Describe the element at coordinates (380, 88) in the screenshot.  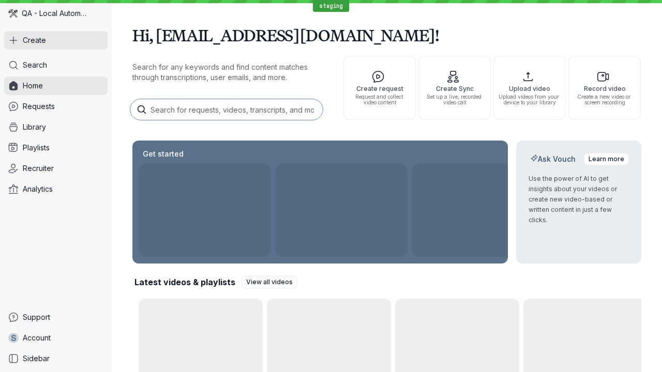
I see `span: Create request` at that location.